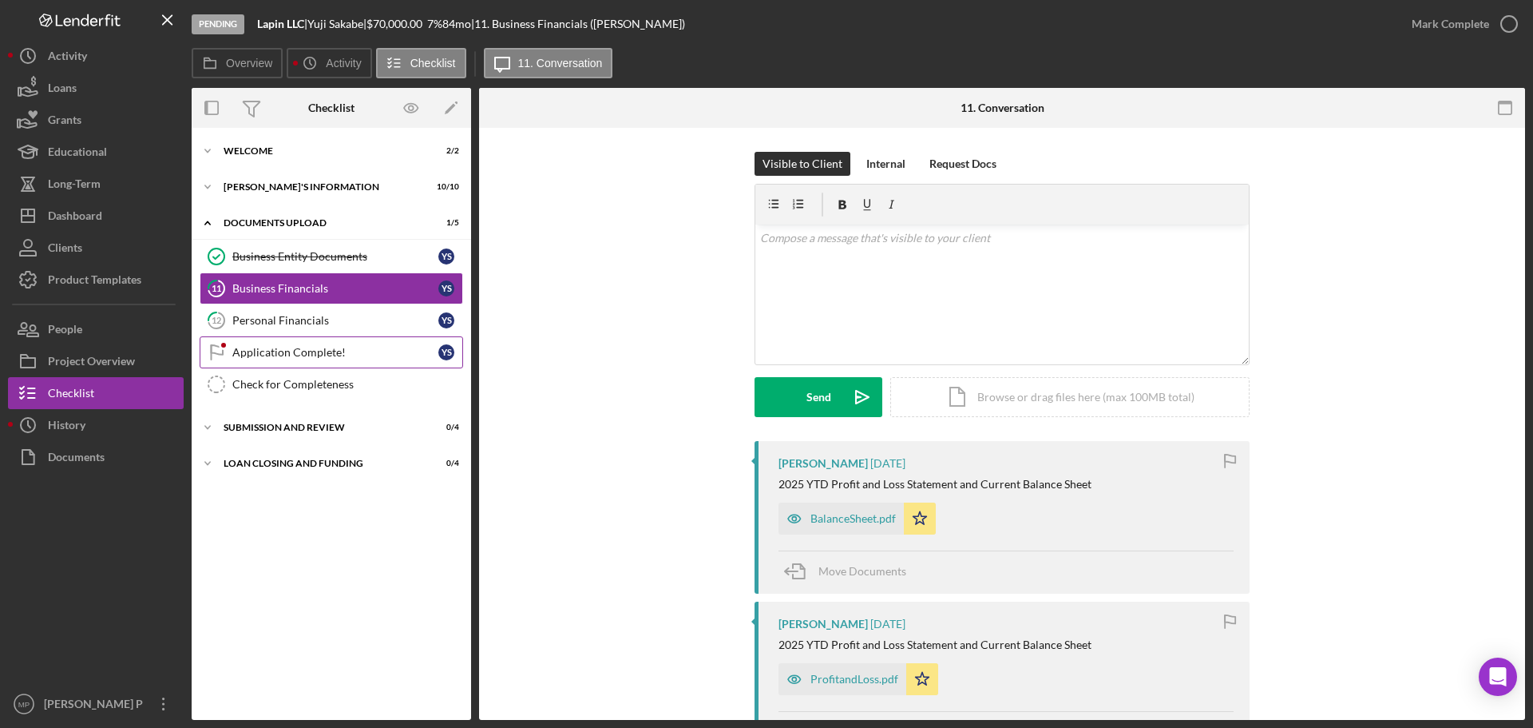  Describe the element at coordinates (96, 184) in the screenshot. I see `a: Long-Term` at that location.